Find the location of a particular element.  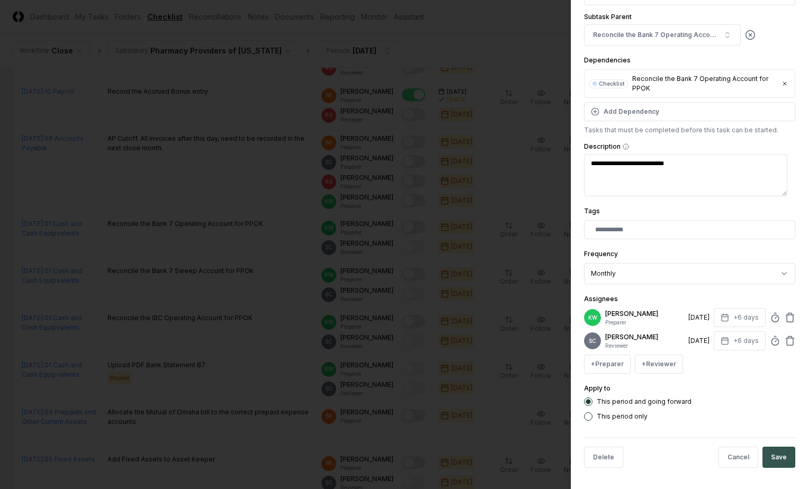

p: Tasks that must be completed before this task can be started. is located at coordinates (689, 130).